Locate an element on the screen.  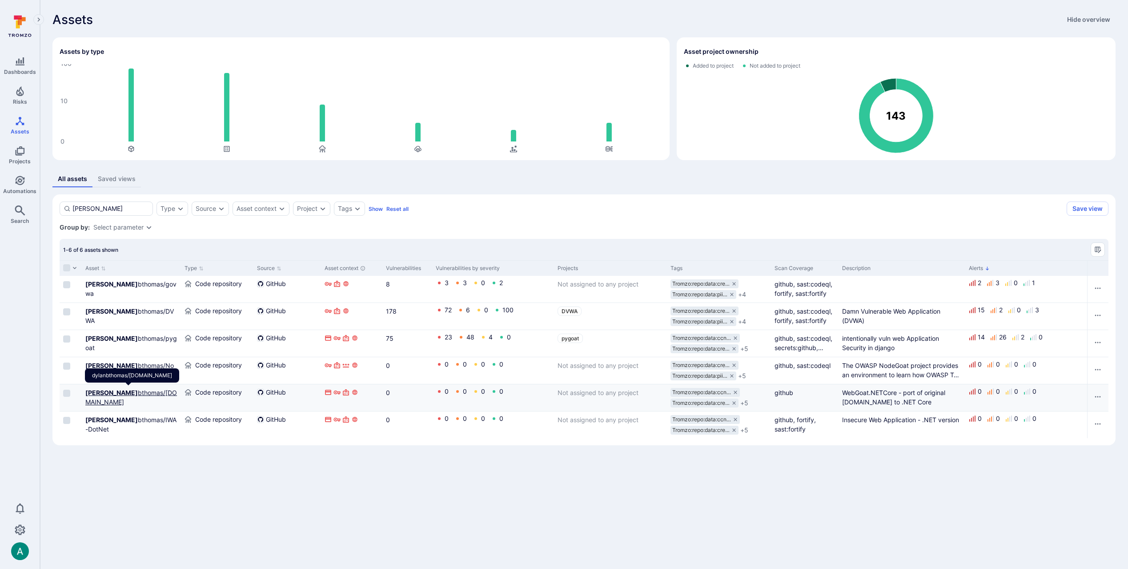
div: Damn Vulnerable Web Application (DVWA) is located at coordinates (902, 316).